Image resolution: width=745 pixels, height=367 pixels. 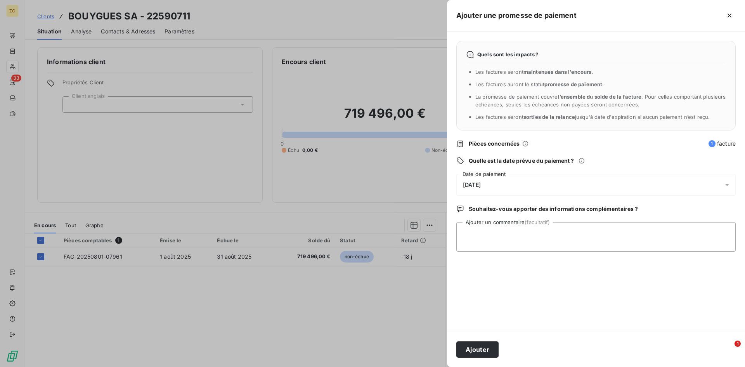 What do you see at coordinates (573, 84) in the screenshot?
I see `span: promesse de paiement` at bounding box center [573, 84].